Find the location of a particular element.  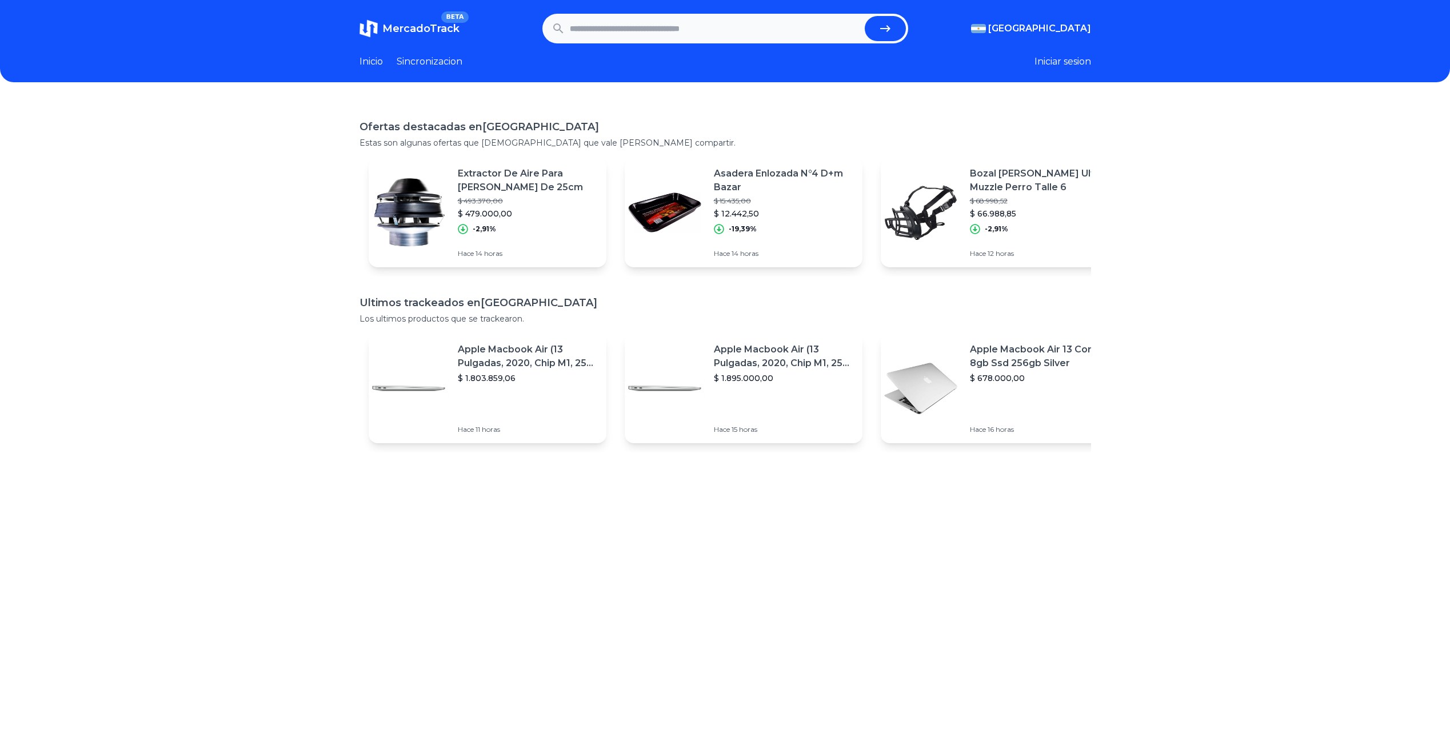

p: $ 493.370,00 is located at coordinates (527, 201).